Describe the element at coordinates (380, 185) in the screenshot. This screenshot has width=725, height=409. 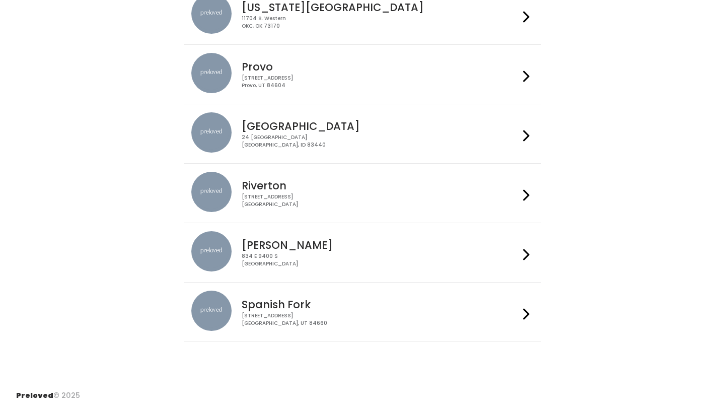
I see `h4: Riverton` at that location.